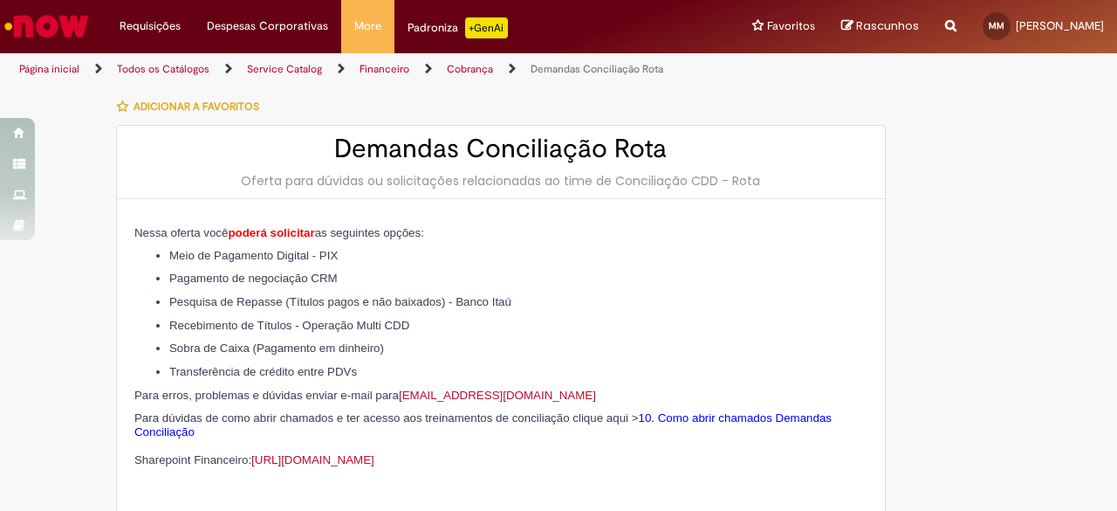  What do you see at coordinates (888, 25) in the screenshot?
I see `span: Rascunhos` at bounding box center [888, 25].